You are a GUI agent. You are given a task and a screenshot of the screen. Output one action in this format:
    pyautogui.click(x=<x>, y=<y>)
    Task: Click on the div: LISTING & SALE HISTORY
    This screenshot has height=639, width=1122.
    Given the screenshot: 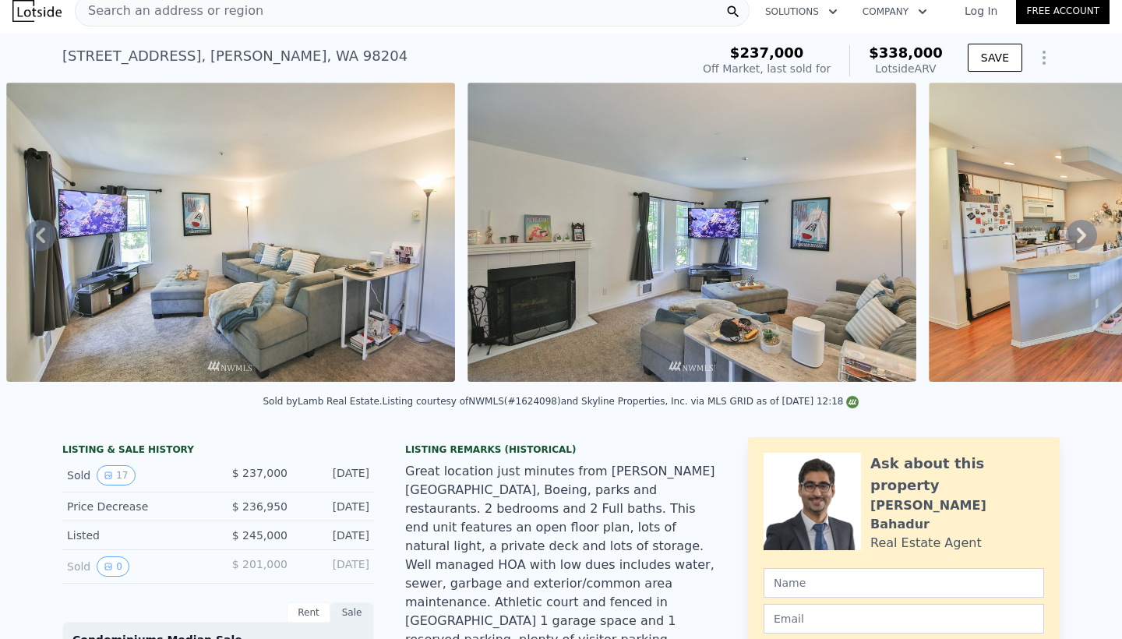 What is the action you would take?
    pyautogui.click(x=218, y=451)
    